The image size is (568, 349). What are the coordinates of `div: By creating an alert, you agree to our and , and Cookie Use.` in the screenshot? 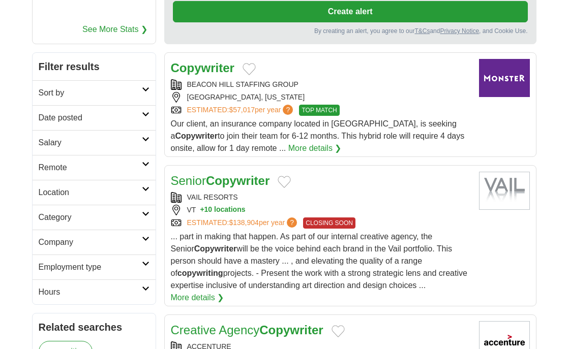 It's located at (350, 31).